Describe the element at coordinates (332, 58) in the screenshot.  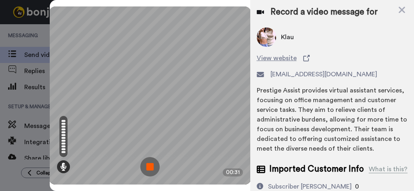
I see `a: View website` at that location.